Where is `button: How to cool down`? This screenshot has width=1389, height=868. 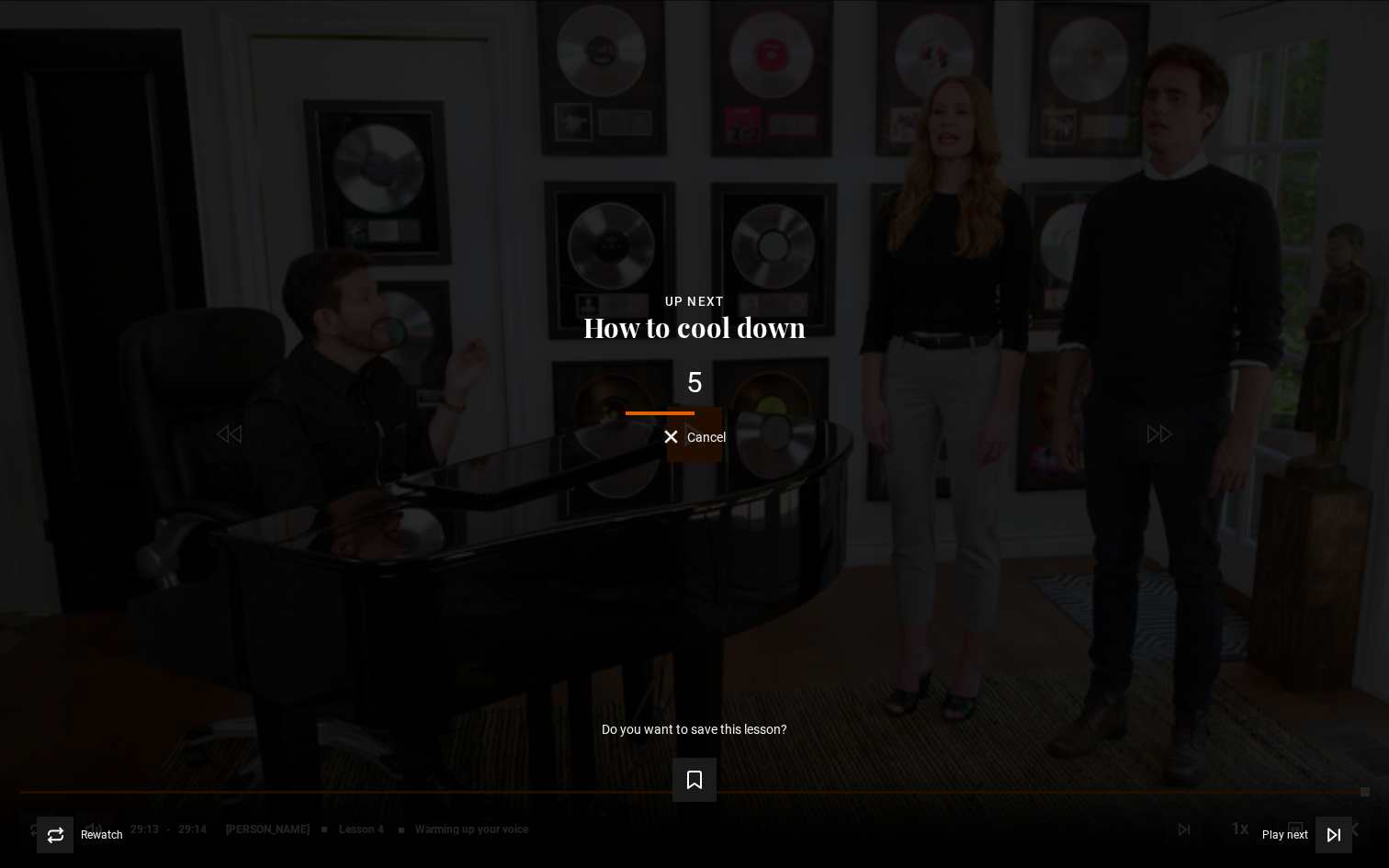 button: How to cool down is located at coordinates (694, 326).